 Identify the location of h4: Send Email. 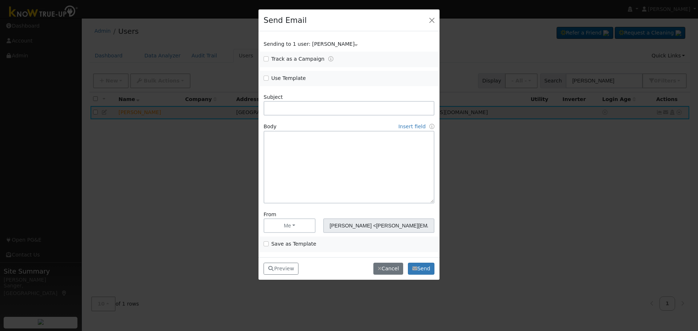
(285, 20).